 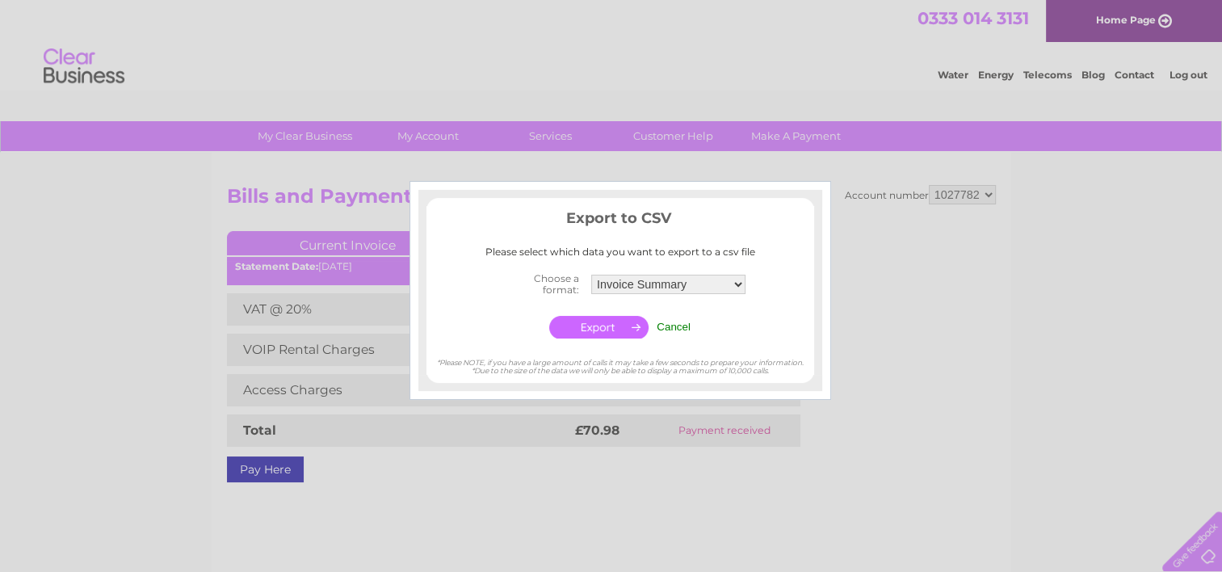 What do you see at coordinates (539, 284) in the screenshot?
I see `th: Choose a format:` at bounding box center [539, 284].